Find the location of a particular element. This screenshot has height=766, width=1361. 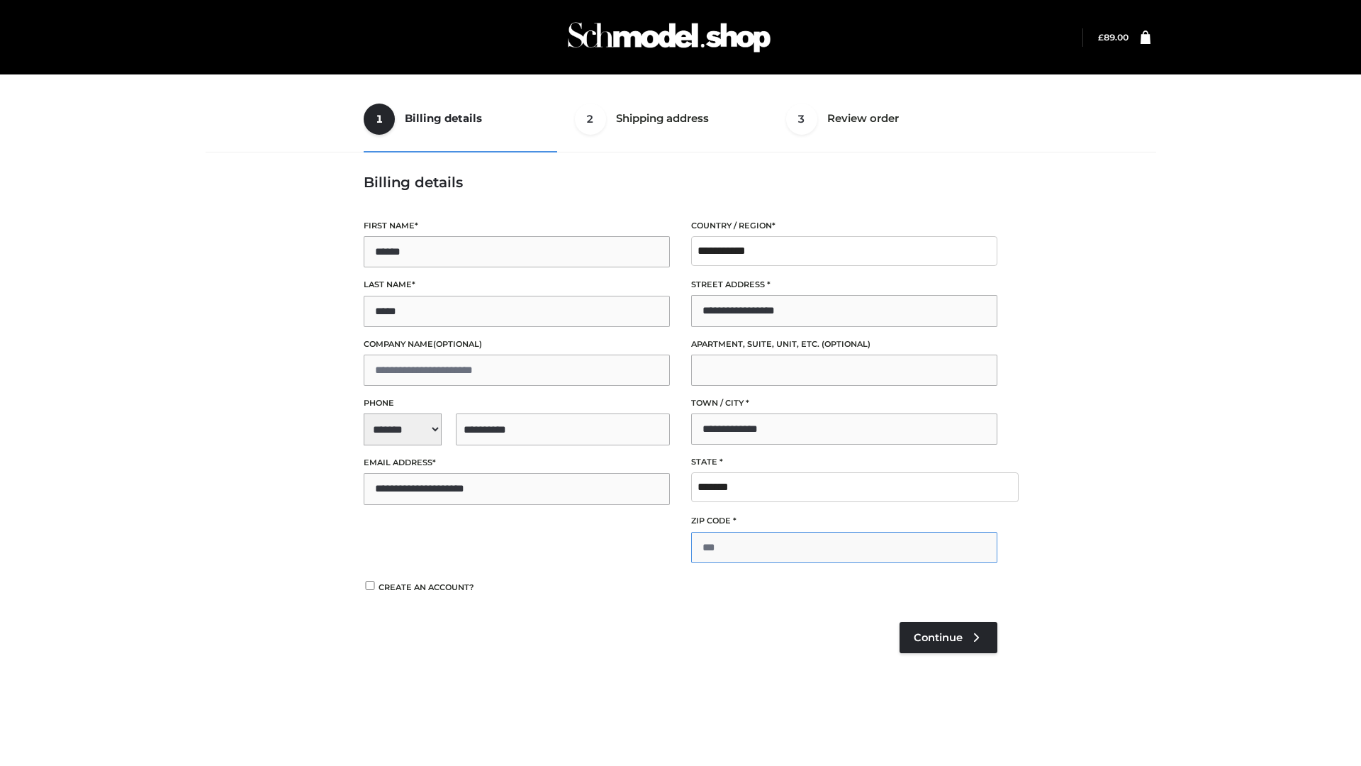

img: Schmodel Admin 964 is located at coordinates (669, 37).